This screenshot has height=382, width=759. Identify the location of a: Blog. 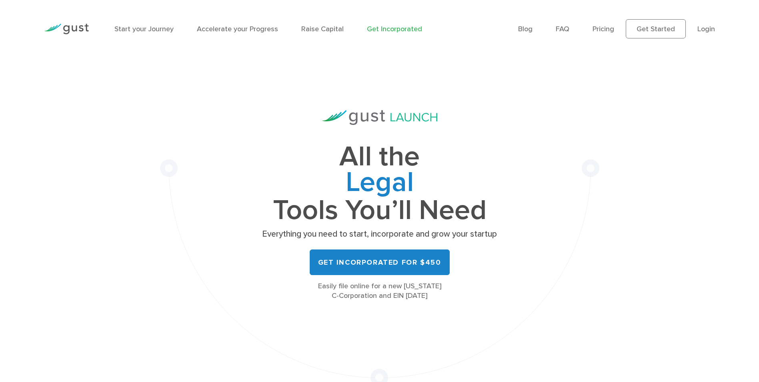
(525, 29).